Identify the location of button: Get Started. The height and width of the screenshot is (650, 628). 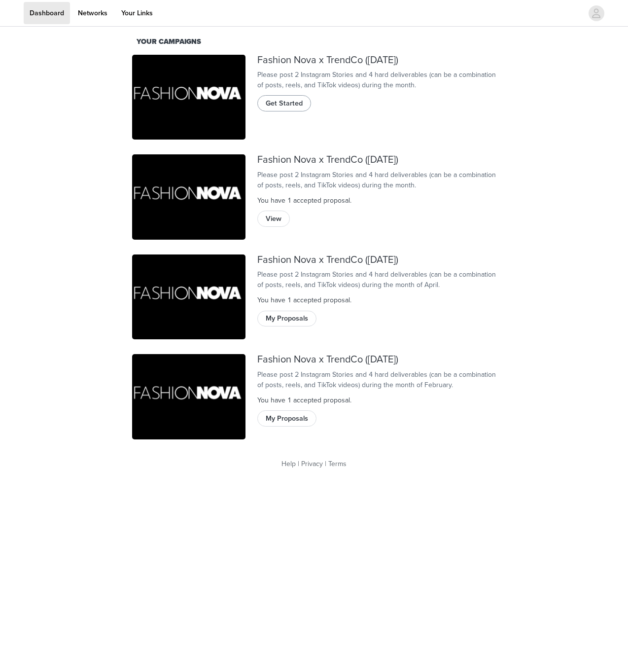
(284, 103).